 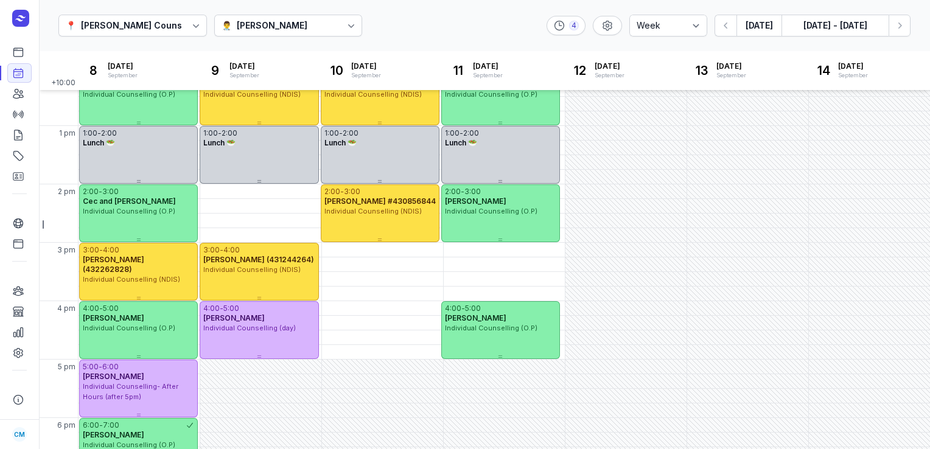 What do you see at coordinates (67, 133) in the screenshot?
I see `span: 1 pm` at bounding box center [67, 133].